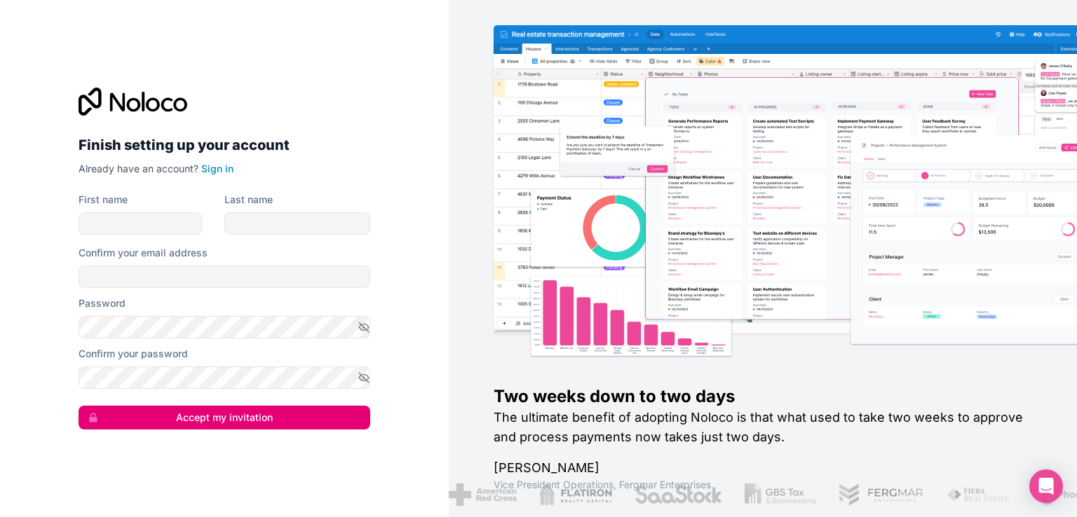 This screenshot has height=517, width=1077. What do you see at coordinates (297, 224) in the screenshot?
I see `input: family-name` at bounding box center [297, 224].